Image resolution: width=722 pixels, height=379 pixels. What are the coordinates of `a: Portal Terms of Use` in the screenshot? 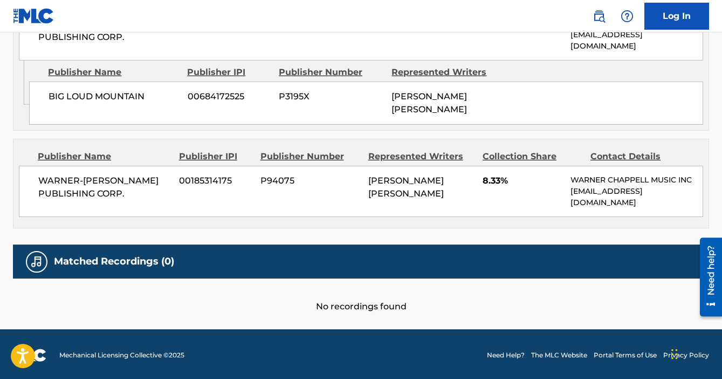 It's located at (625, 355).